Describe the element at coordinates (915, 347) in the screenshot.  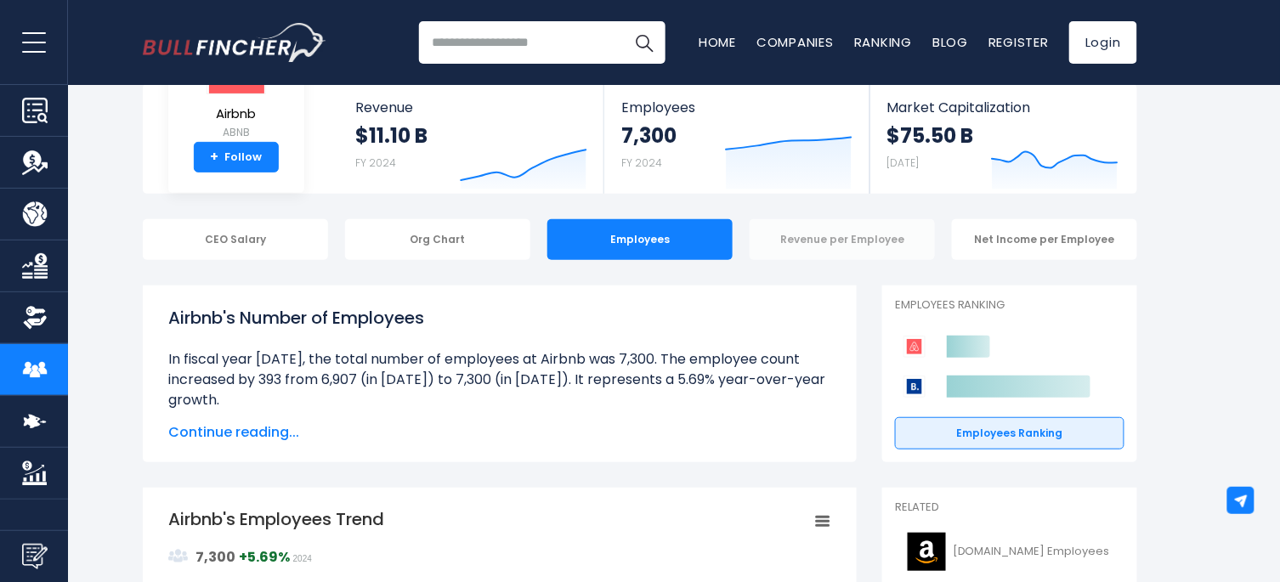
I see `img: Airbnb competitors logo` at that location.